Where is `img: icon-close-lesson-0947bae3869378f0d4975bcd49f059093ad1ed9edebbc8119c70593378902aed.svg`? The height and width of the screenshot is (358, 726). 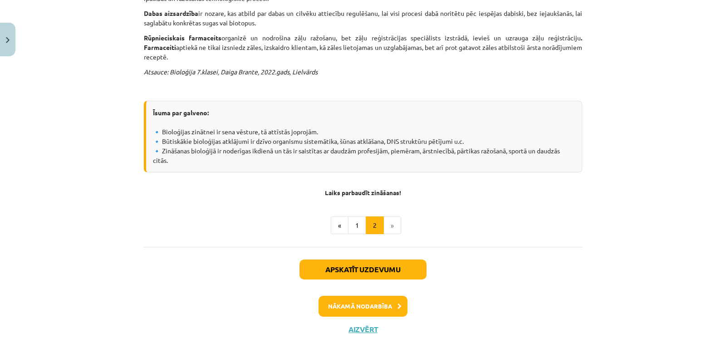 img: icon-close-lesson-0947bae3869378f0d4975bcd49f059093ad1ed9edebbc8119c70593378902aed.svg is located at coordinates (8, 40).